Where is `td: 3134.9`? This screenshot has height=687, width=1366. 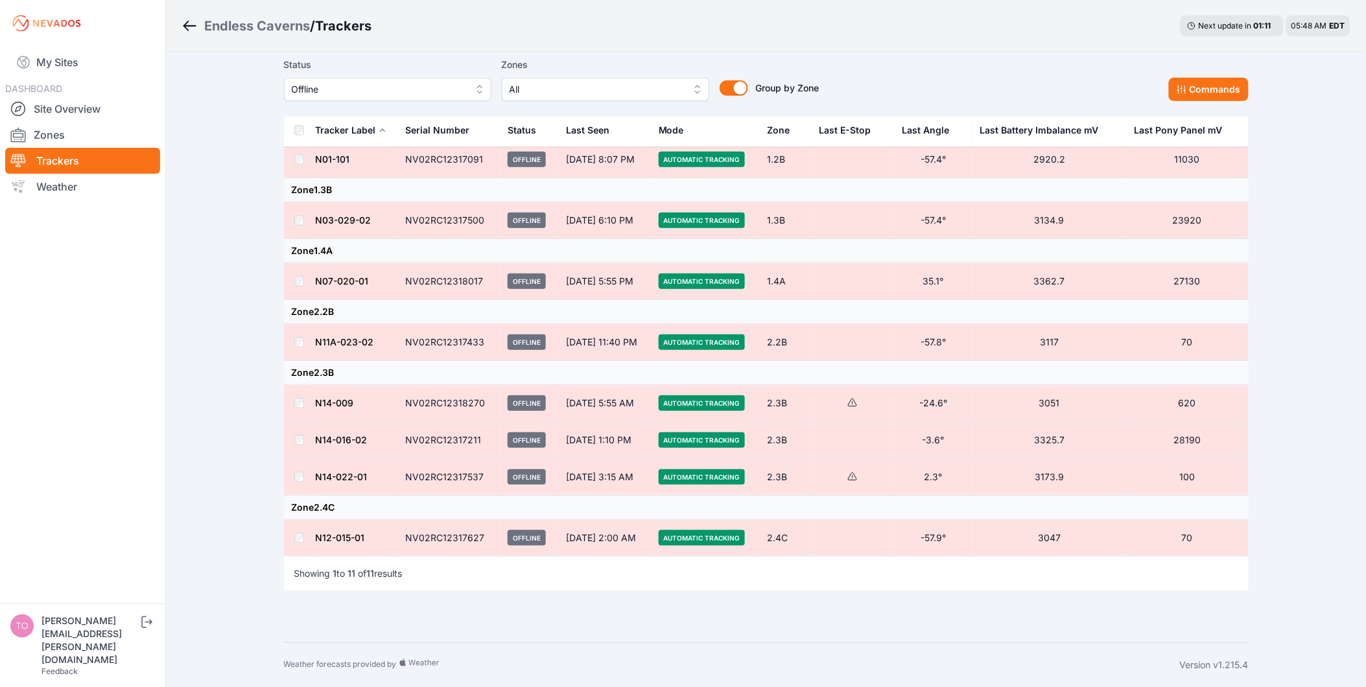 td: 3134.9 is located at coordinates (1049, 220).